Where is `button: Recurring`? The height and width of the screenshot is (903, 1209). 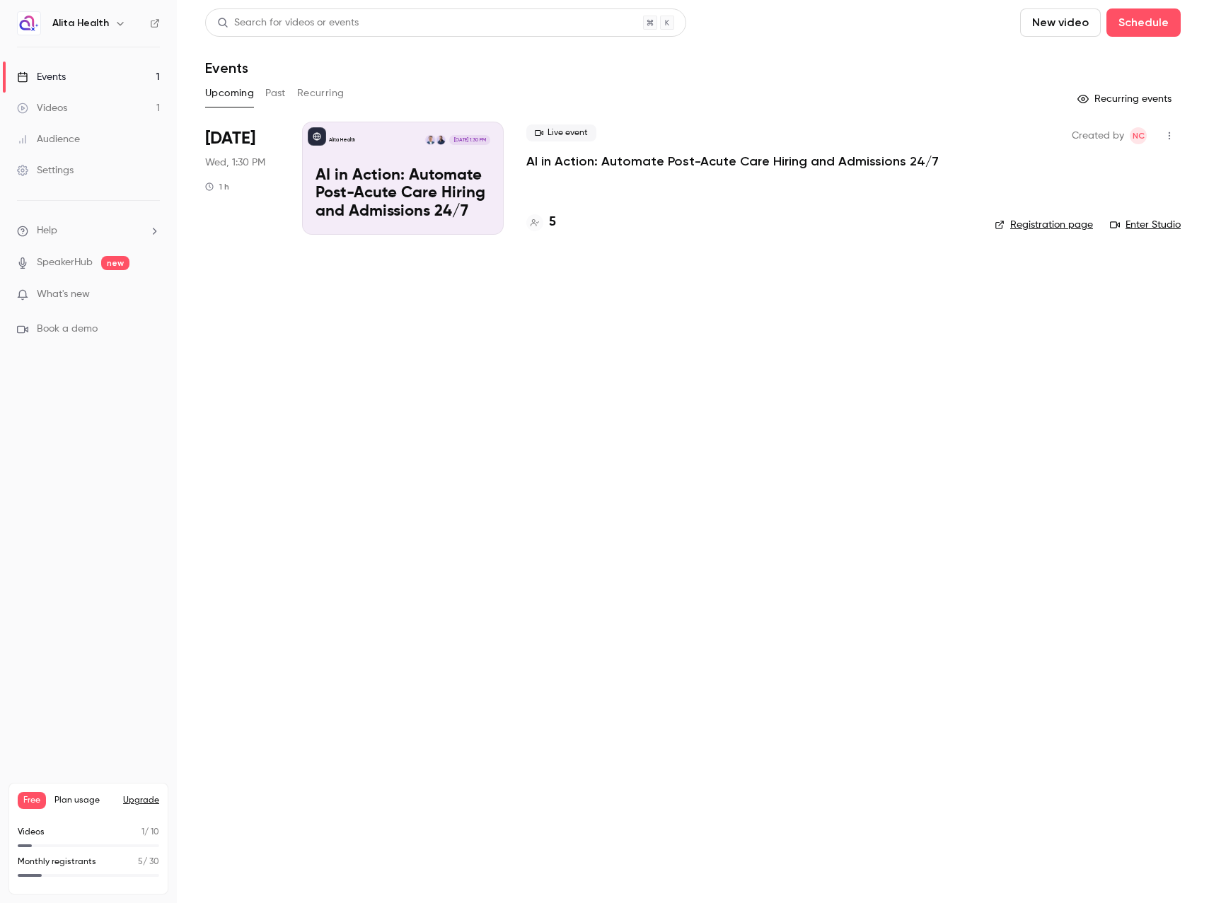 button: Recurring is located at coordinates (320, 93).